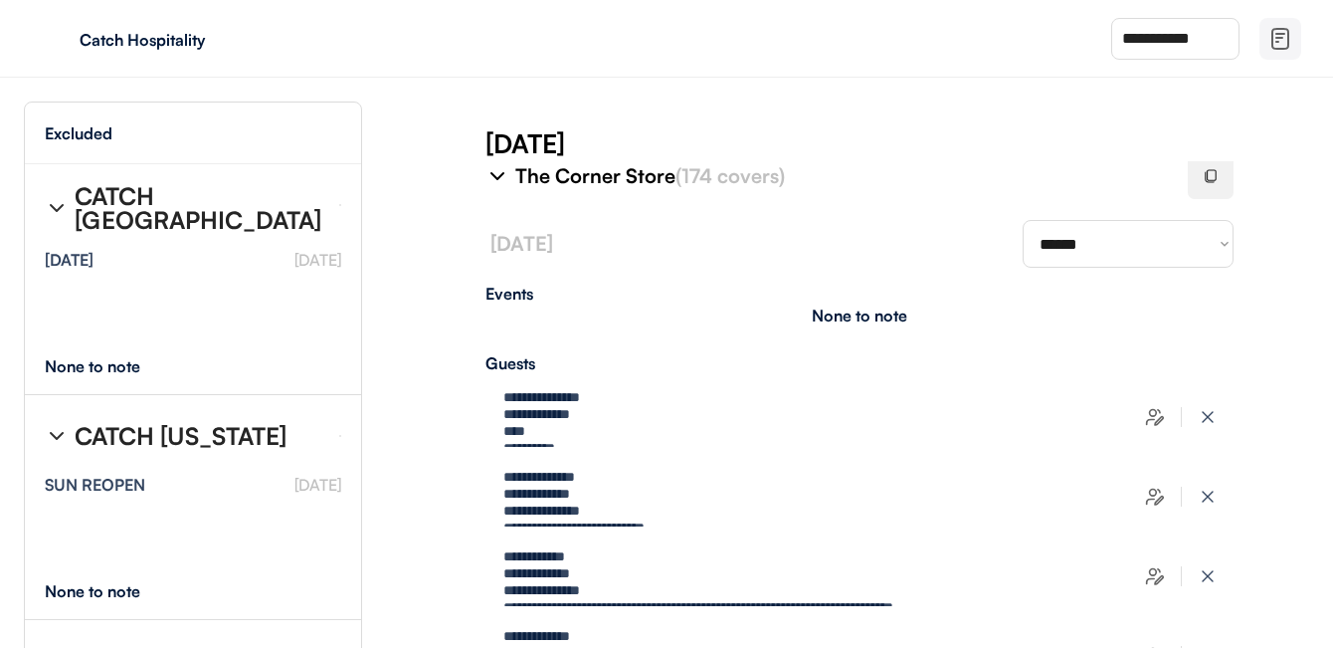 Image resolution: width=1333 pixels, height=648 pixels. What do you see at coordinates (56, 39) in the screenshot?
I see `img: yH5BAEAAAAALAAAAAABAAEAAAIBRAA7` at bounding box center [56, 39].